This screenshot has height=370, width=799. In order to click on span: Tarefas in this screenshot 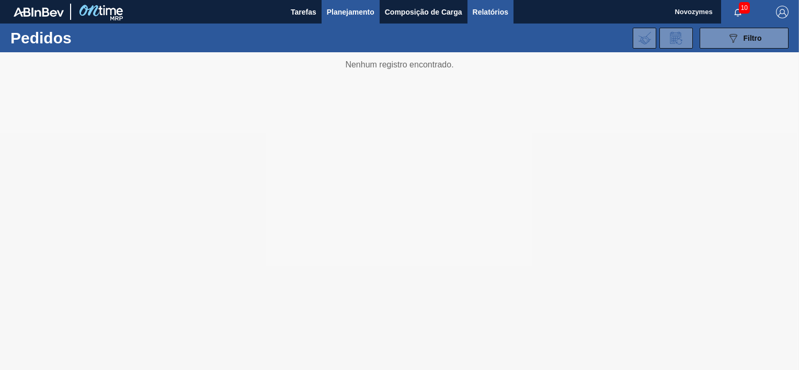, I will do `click(303, 12)`.